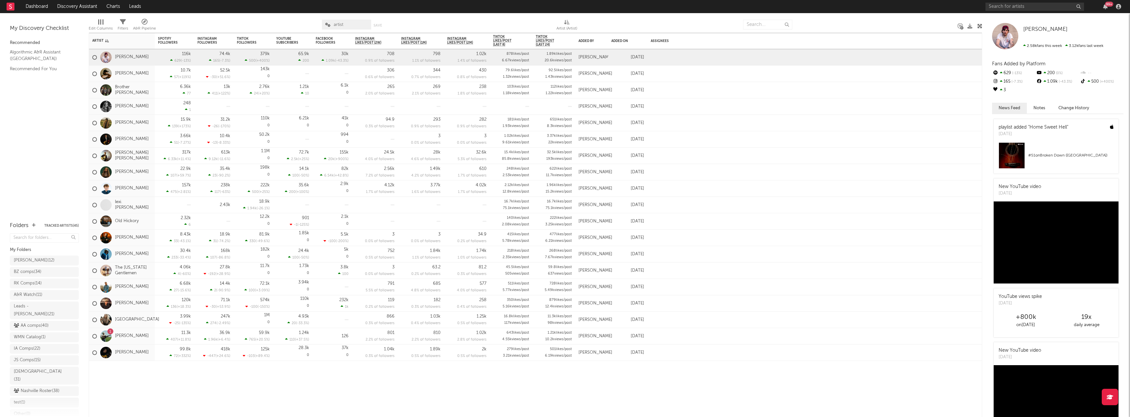 This screenshot has height=417, width=1130. What do you see at coordinates (472, 77) in the screenshot?
I see `span: 0.8 % of followers` at bounding box center [472, 77].